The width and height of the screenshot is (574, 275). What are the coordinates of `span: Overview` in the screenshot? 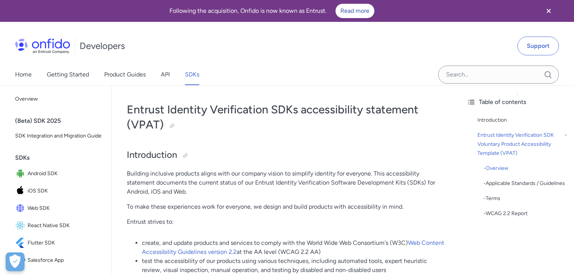 It's located at (58, 99).